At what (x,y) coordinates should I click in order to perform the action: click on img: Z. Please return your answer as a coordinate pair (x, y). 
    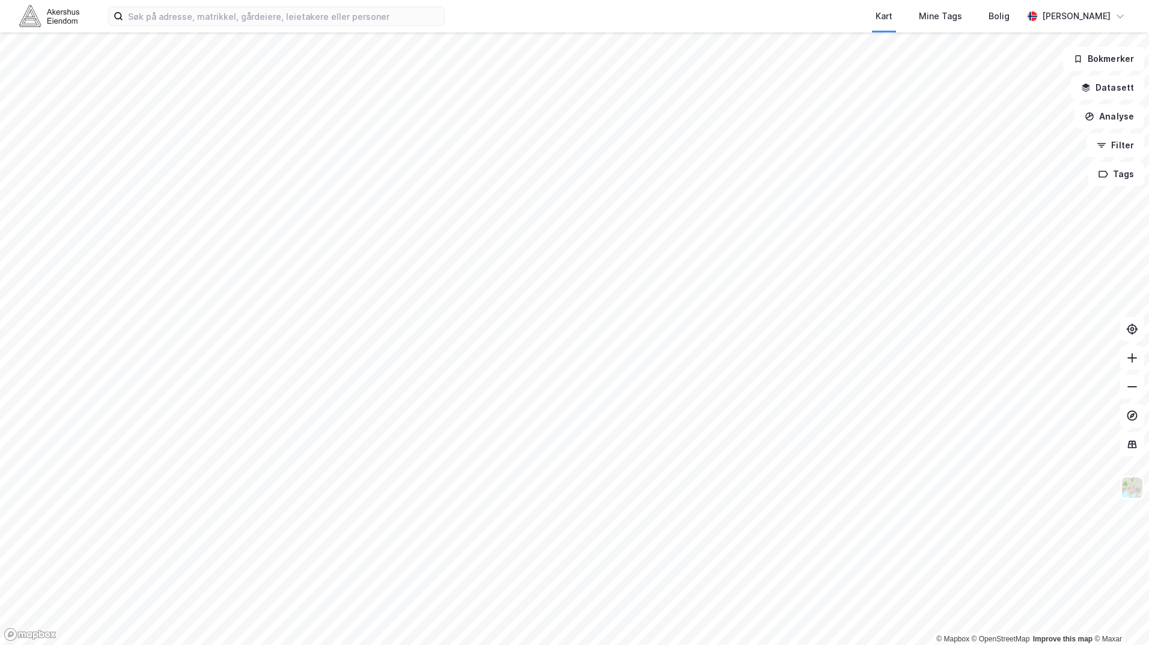
    Looking at the image, I should click on (1132, 488).